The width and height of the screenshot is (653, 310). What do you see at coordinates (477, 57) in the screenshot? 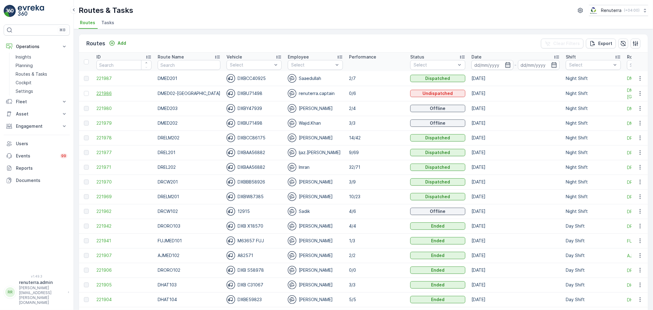
I see `p: Date` at bounding box center [477, 57].